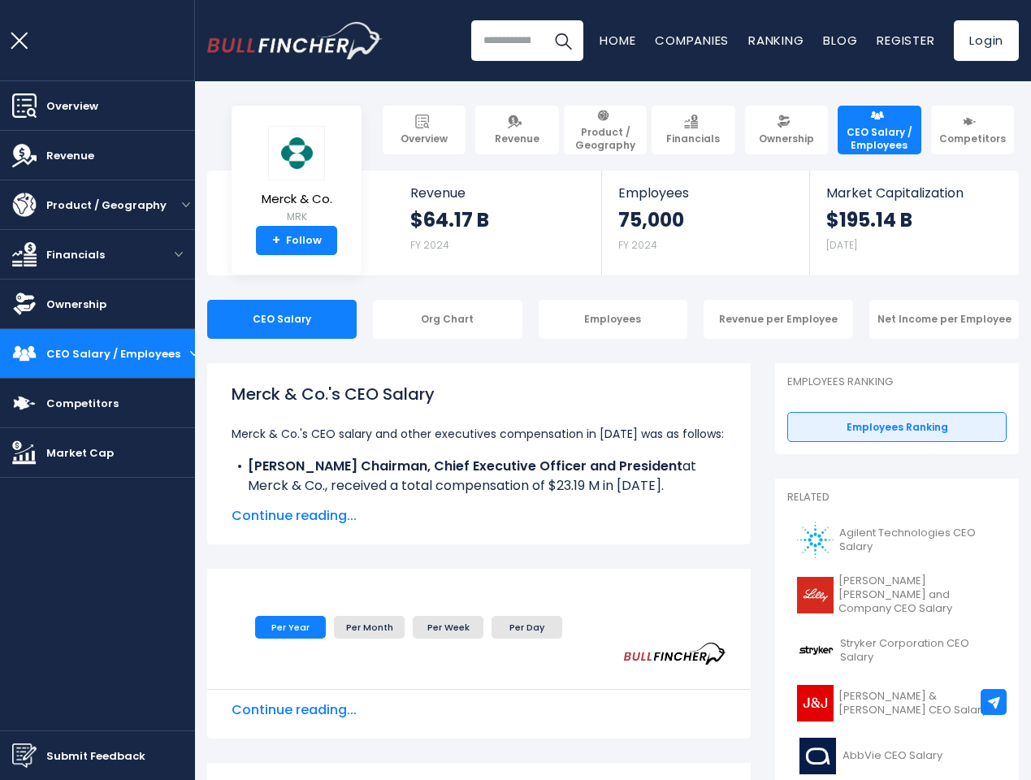 The width and height of the screenshot is (1031, 780). What do you see at coordinates (897, 756) in the screenshot?
I see `a: AbbVie CEO Salary` at bounding box center [897, 756].